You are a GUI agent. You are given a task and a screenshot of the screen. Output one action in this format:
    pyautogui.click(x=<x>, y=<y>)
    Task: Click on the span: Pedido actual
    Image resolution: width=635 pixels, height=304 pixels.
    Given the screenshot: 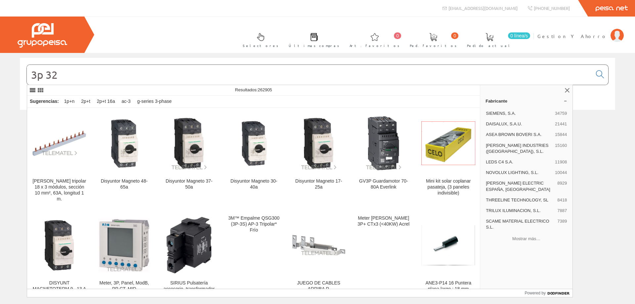 What is the action you would take?
    pyautogui.click(x=489, y=46)
    